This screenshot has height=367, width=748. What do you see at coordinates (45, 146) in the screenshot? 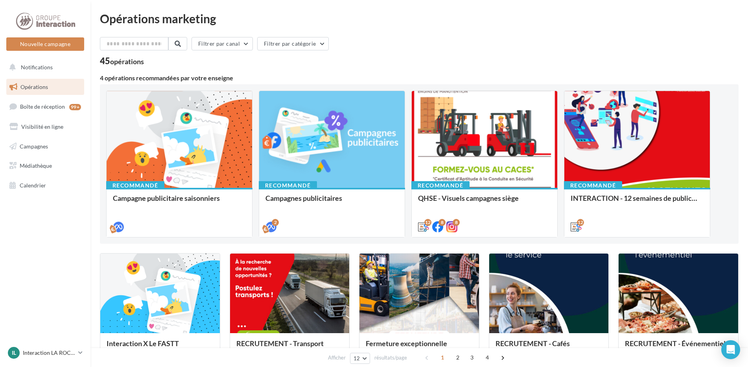
I see `a: Campagnes` at bounding box center [45, 146].